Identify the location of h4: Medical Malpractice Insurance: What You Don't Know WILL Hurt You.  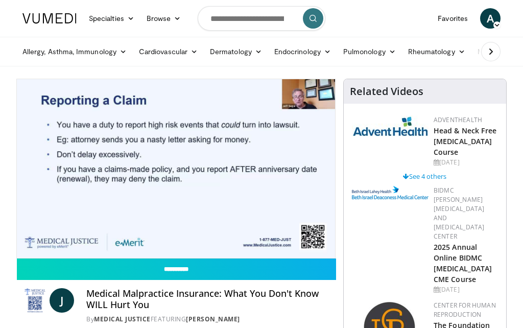
(207, 299).